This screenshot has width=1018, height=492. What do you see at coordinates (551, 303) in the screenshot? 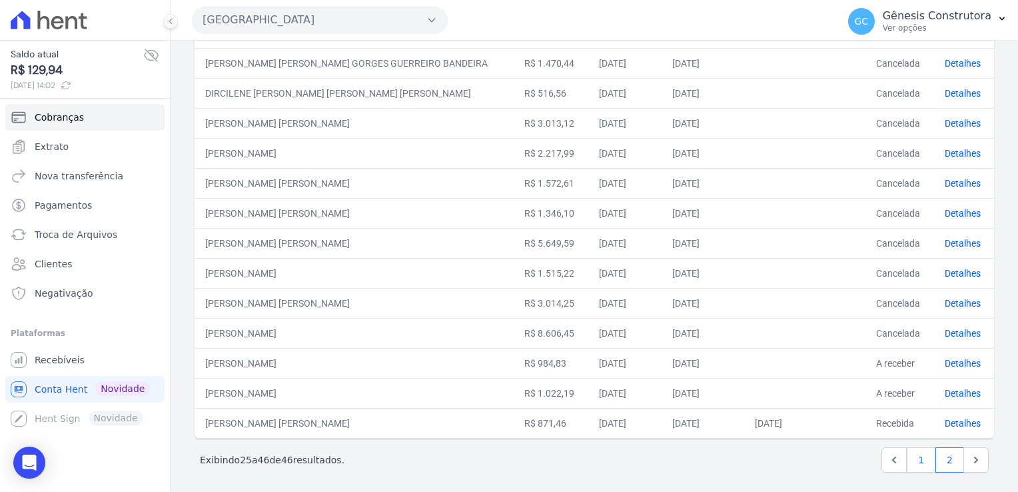
I see `td: R$ 3.014,25` at bounding box center [551, 303].